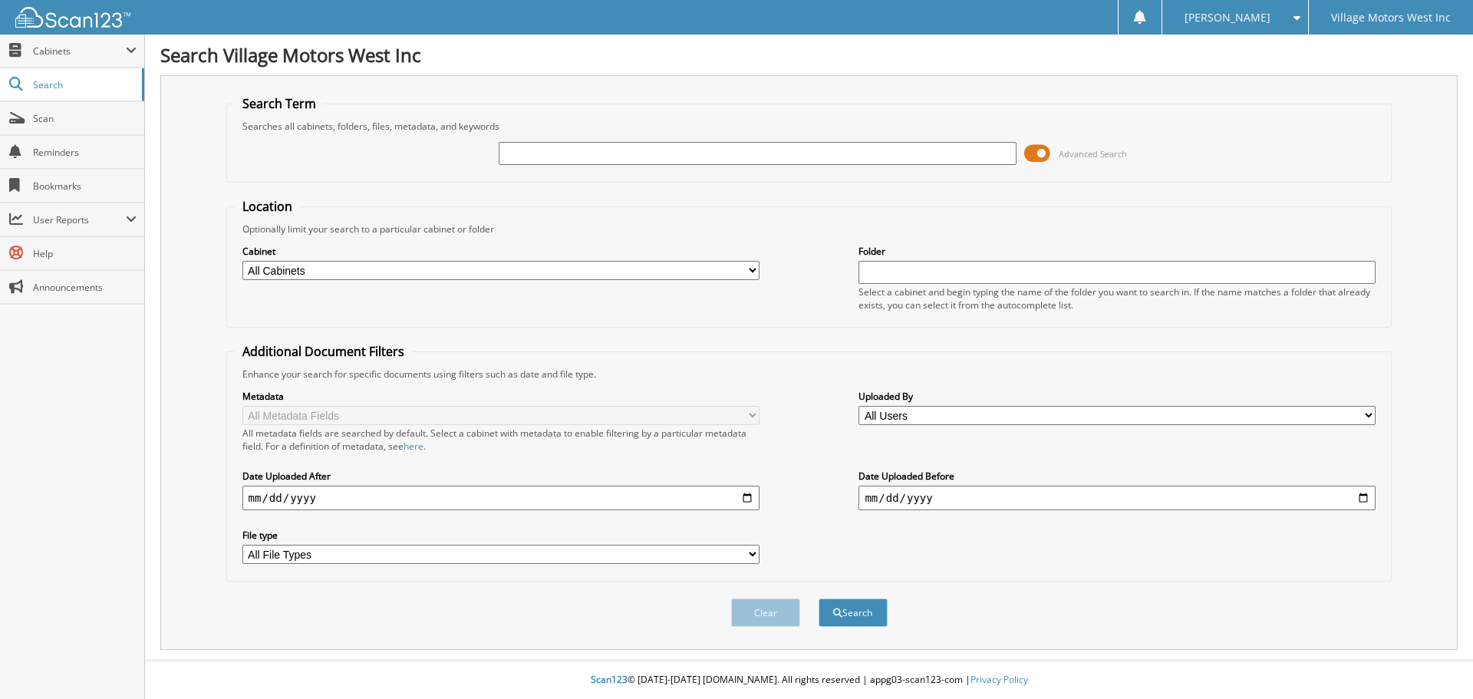 The width and height of the screenshot is (1473, 699). I want to click on span: Cabinets, so click(79, 51).